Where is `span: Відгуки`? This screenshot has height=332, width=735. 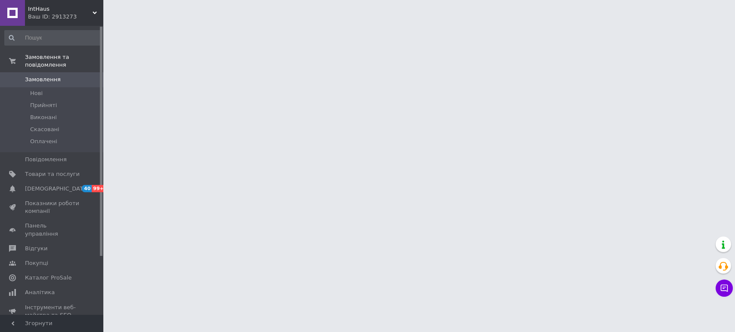 span: Відгуки is located at coordinates (36, 249).